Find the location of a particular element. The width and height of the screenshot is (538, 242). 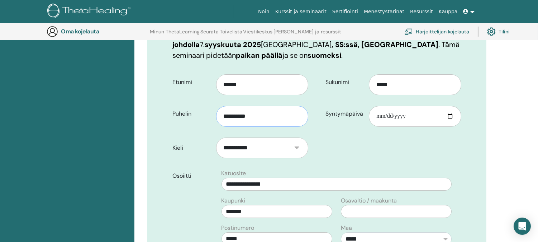

font: Sertifiointi is located at coordinates (345, 11).